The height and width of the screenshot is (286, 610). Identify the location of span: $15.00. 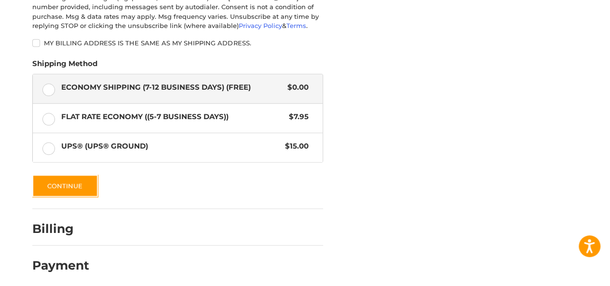
(294, 146).